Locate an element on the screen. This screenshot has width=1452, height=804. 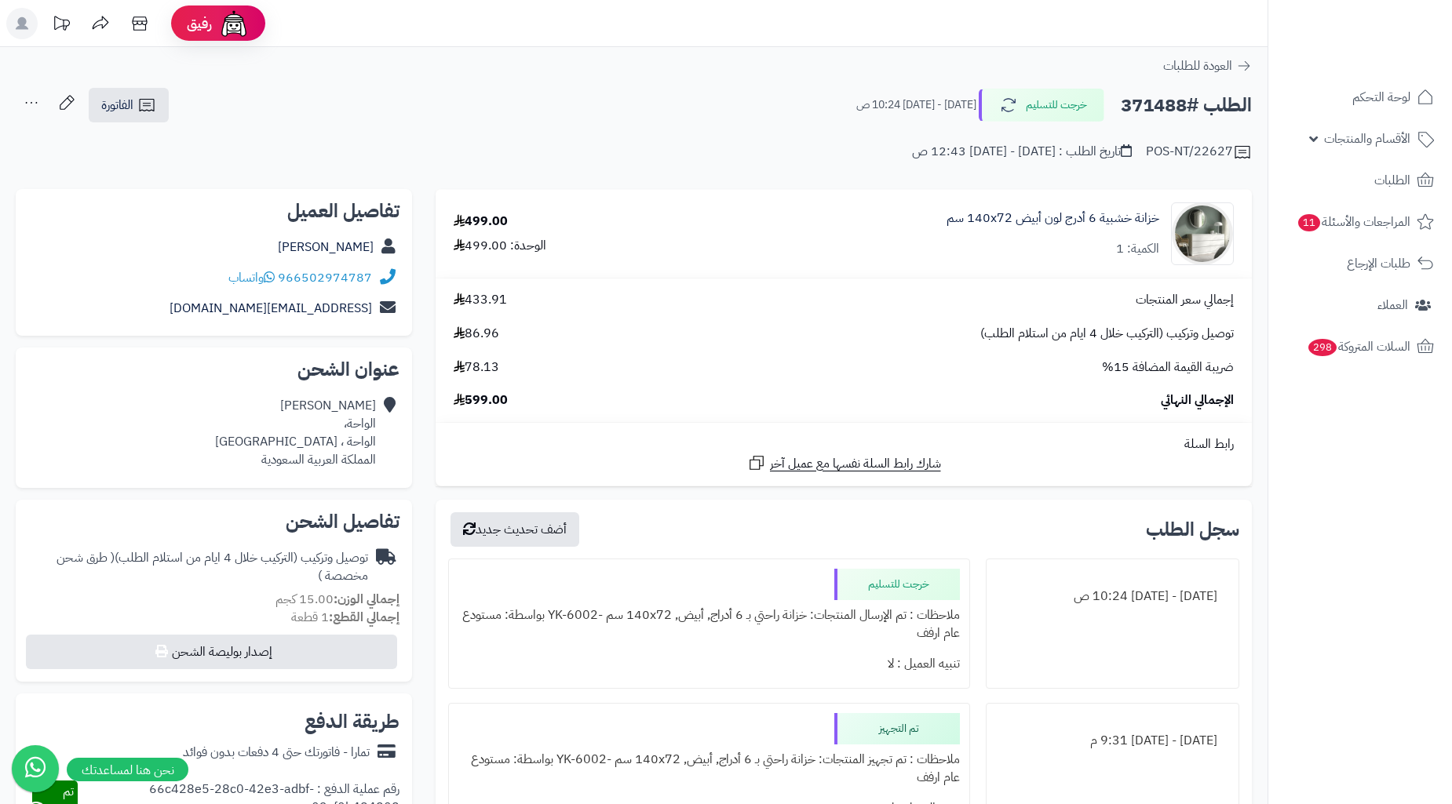
h2: تفاصيل الشحن is located at coordinates (213, 522).